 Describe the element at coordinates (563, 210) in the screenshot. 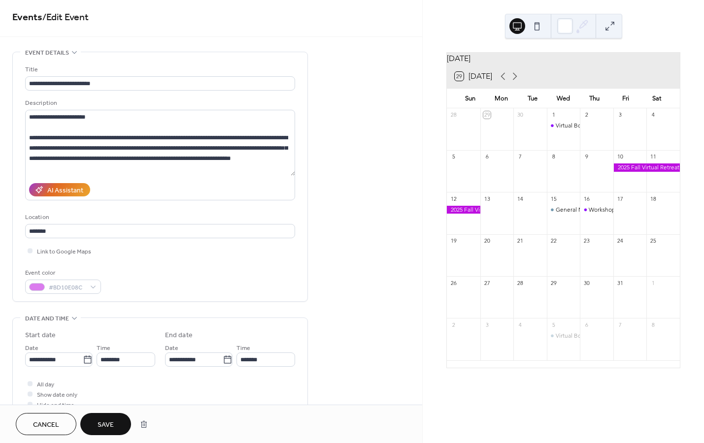

I see `div: General Meeting - Guest Speaker Tina Curran` at that location.